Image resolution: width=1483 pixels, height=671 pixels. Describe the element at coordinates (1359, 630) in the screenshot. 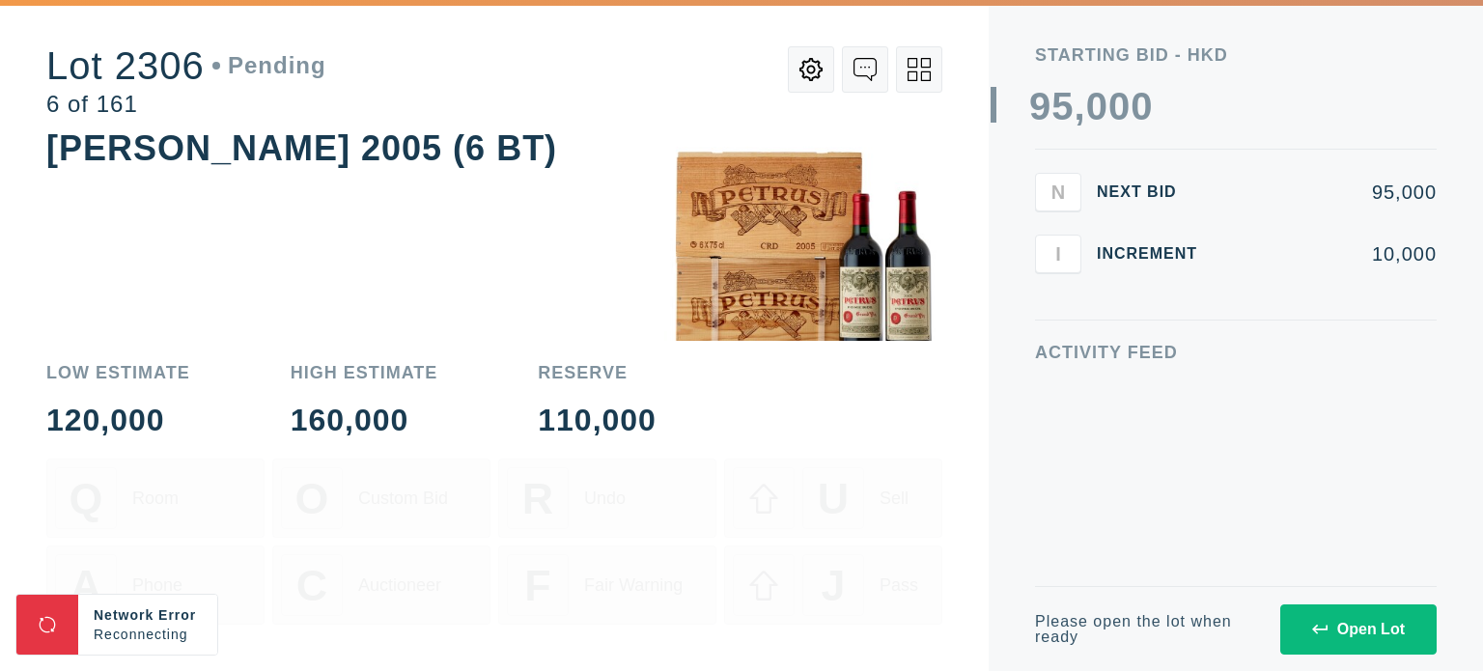

I see `button: Open Lot` at that location.